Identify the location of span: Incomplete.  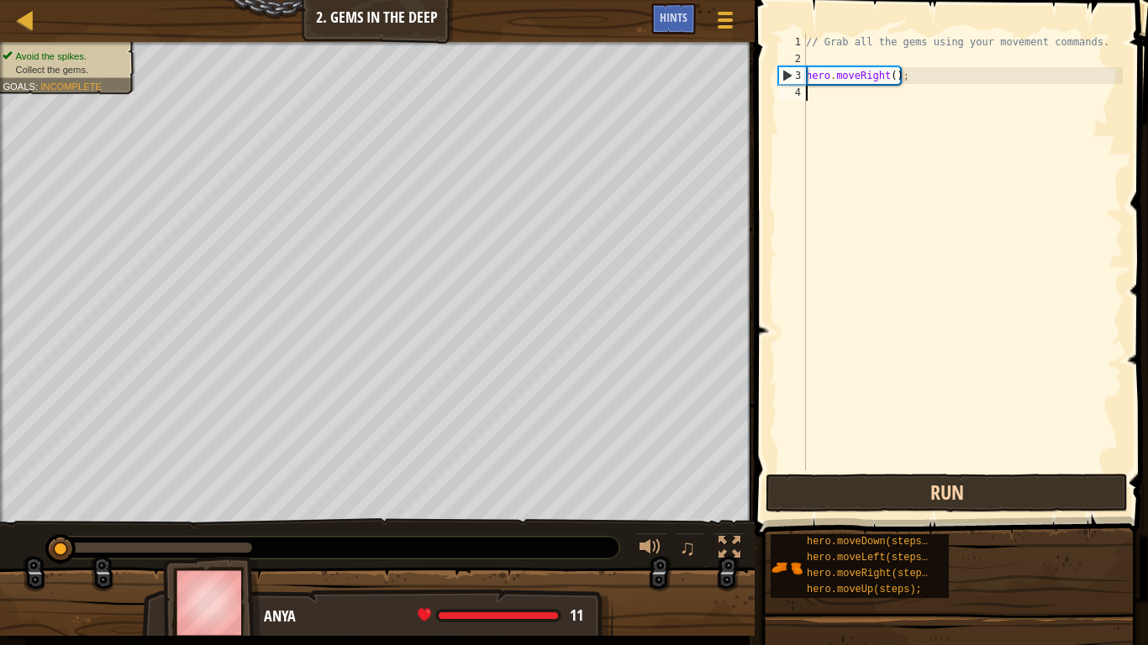
(71, 86).